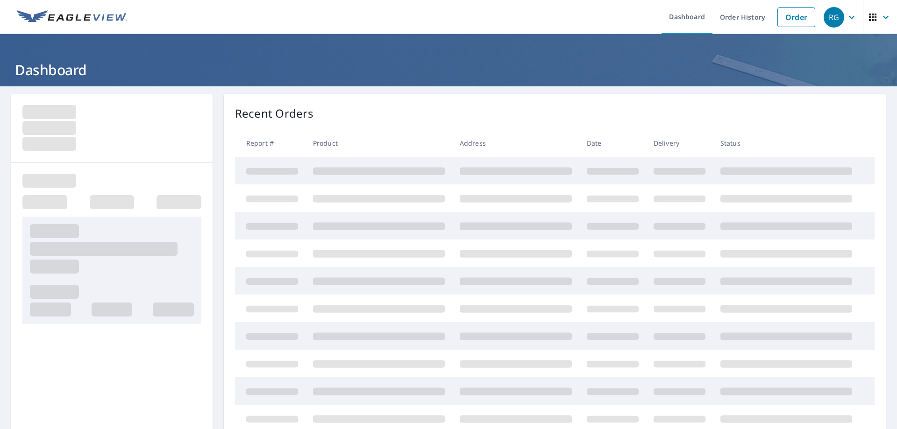 This screenshot has height=429, width=897. What do you see at coordinates (834, 17) in the screenshot?
I see `div: RG` at bounding box center [834, 17].